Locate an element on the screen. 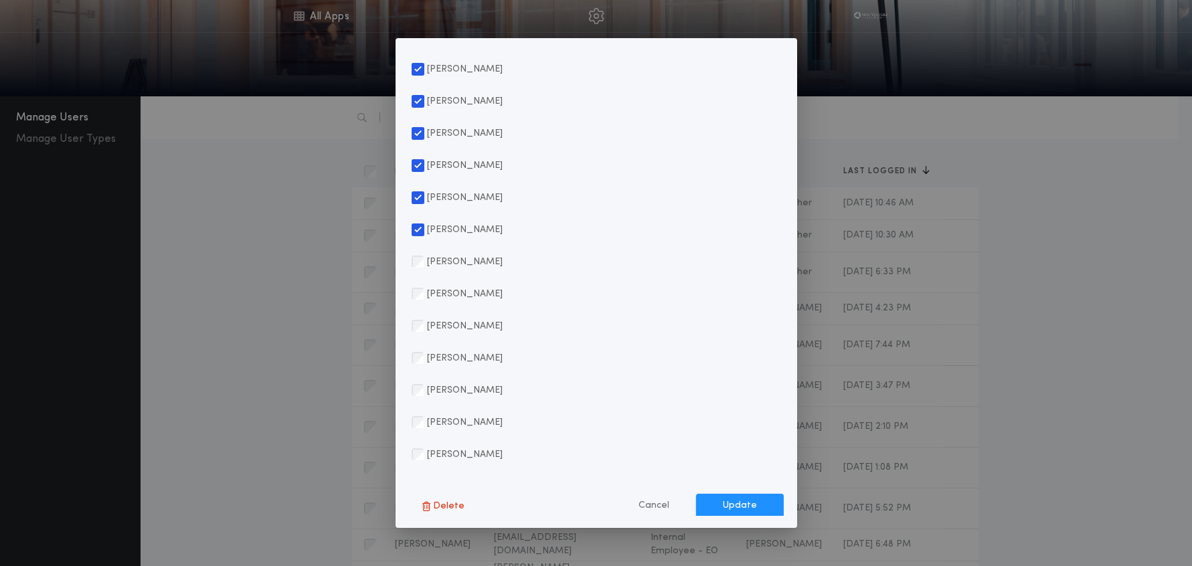 Image resolution: width=1192 pixels, height=566 pixels. button: Delete is located at coordinates (443, 505).